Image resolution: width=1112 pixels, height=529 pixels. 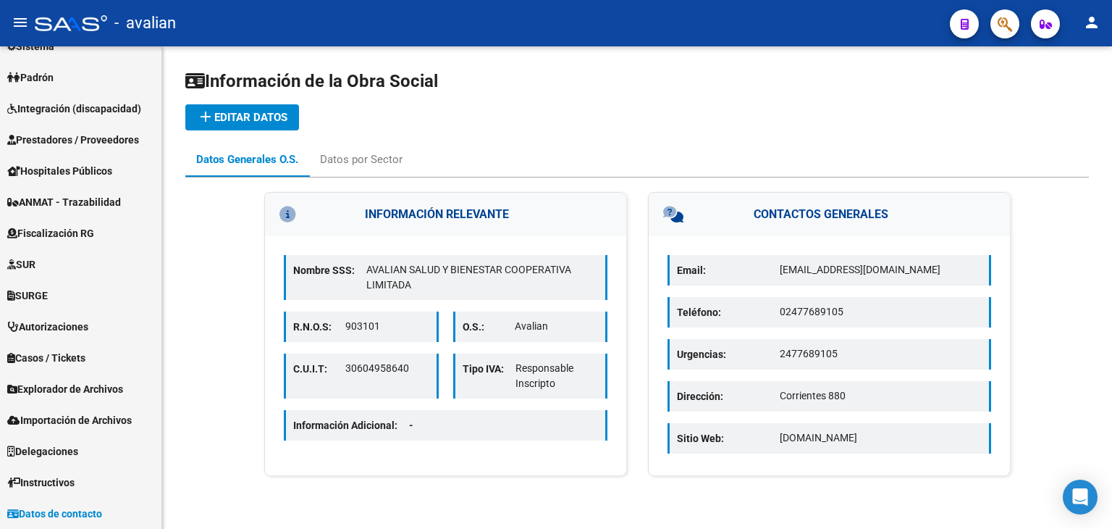 What do you see at coordinates (65, 389) in the screenshot?
I see `span: Explorador de Archivos` at bounding box center [65, 389].